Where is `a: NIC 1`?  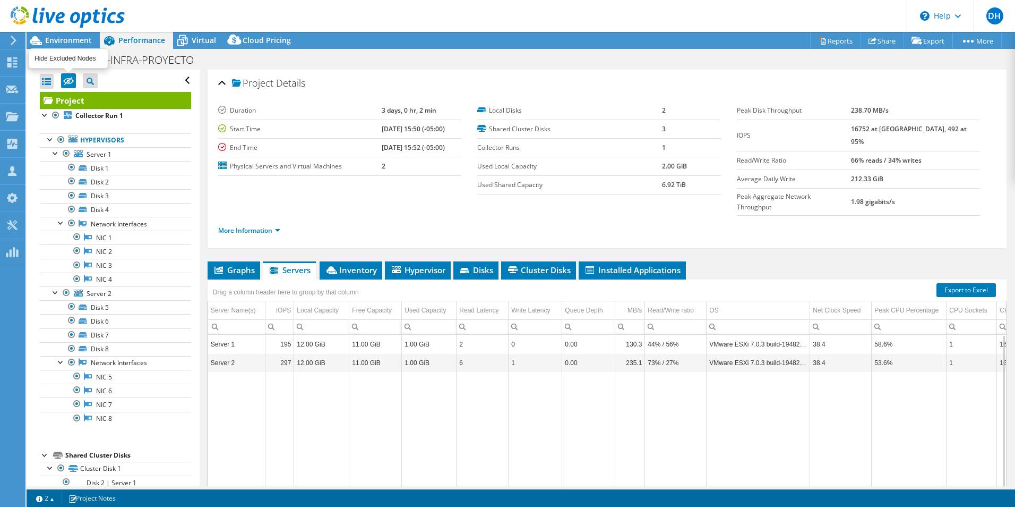
a: NIC 1 is located at coordinates (115, 237).